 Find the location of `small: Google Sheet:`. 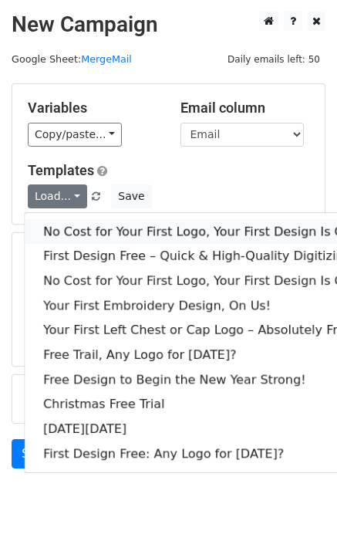

small: Google Sheet: is located at coordinates (72, 59).